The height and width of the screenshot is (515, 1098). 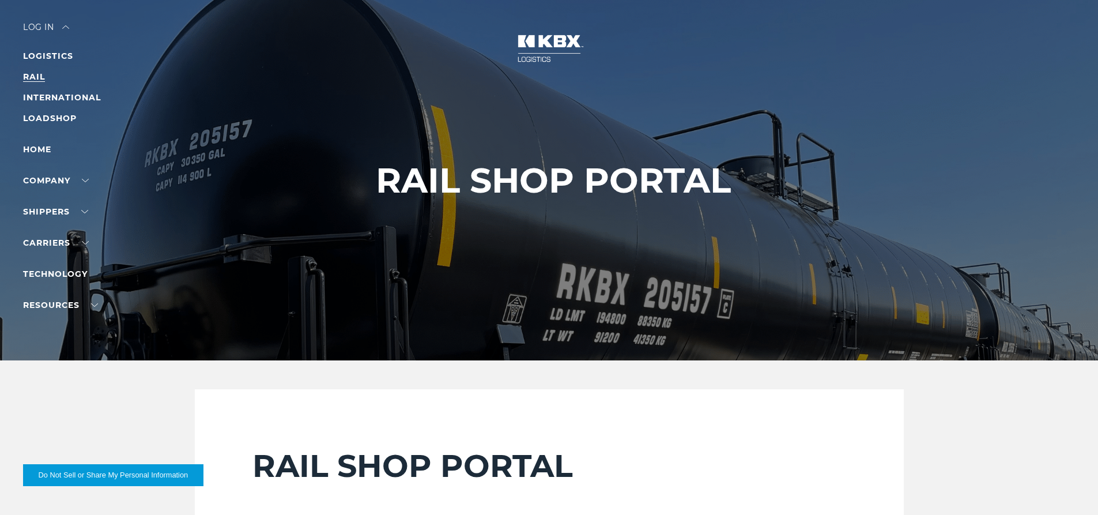 I want to click on a: Home, so click(x=37, y=149).